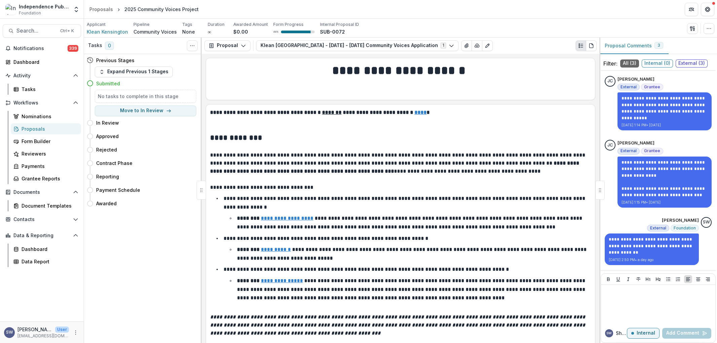  I want to click on div: 2025 Community Voices Project, so click(161, 9).